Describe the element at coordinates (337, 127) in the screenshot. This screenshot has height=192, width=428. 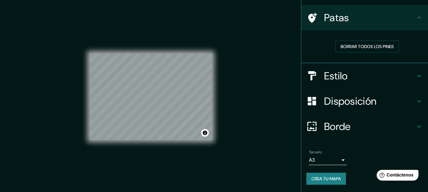
I see `font: Borde` at that location.